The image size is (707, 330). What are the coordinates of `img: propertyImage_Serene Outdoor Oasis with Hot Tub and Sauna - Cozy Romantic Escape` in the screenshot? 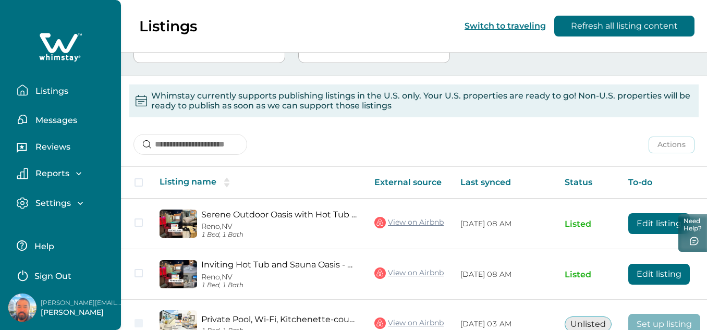 It's located at (178, 224).